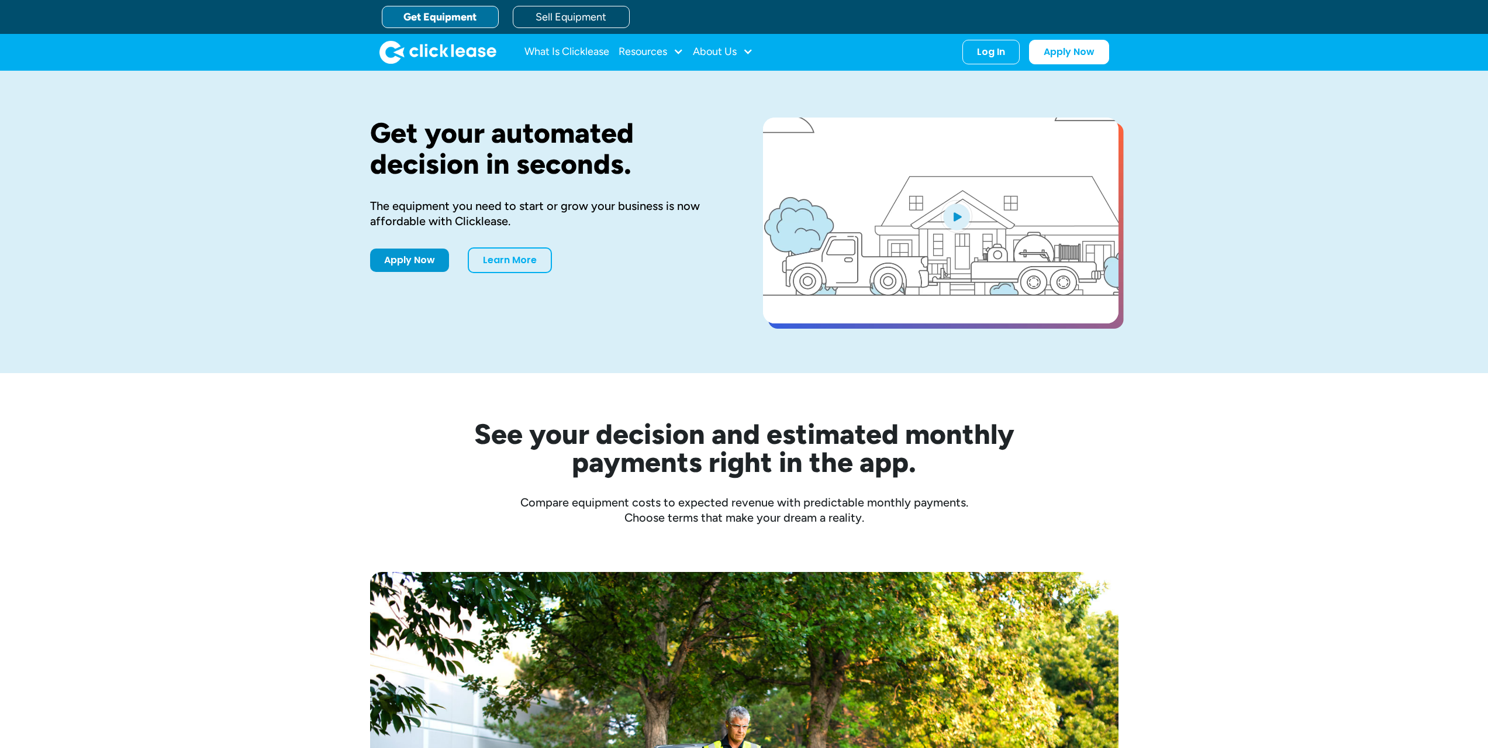 This screenshot has height=748, width=1488. I want to click on div: About Us, so click(723, 52).